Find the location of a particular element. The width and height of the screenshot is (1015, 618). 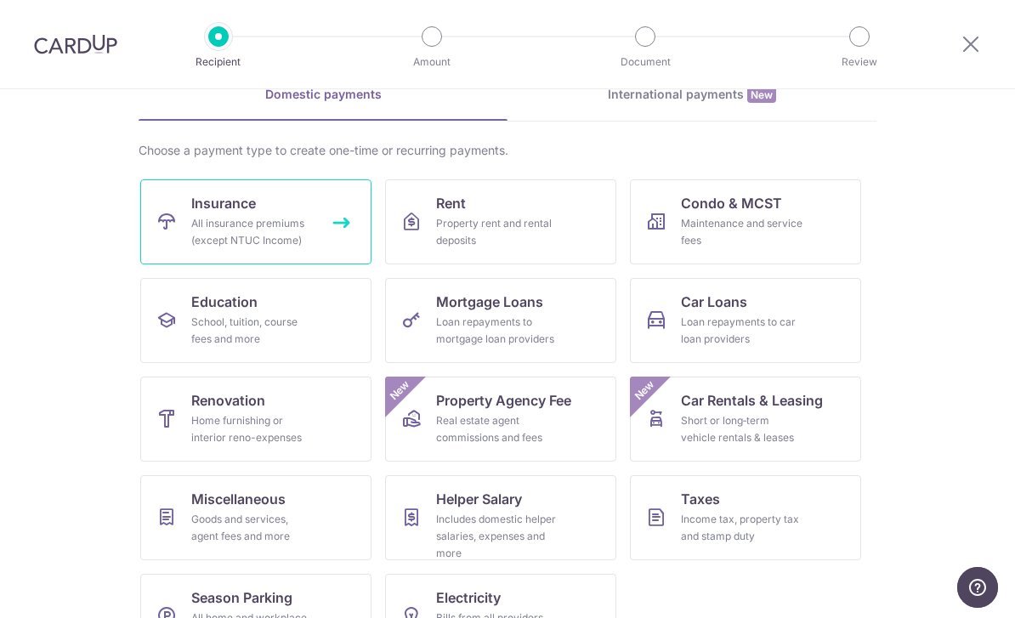

span: Mortgage Loans is located at coordinates (490, 302).